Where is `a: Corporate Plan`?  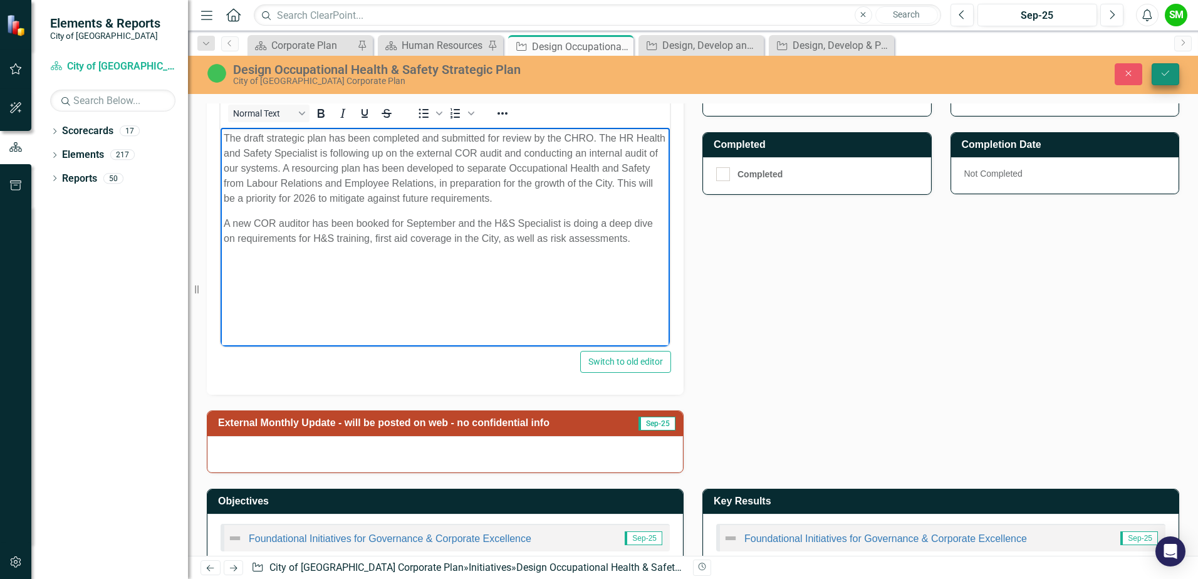
a: Corporate Plan is located at coordinates (302, 45).